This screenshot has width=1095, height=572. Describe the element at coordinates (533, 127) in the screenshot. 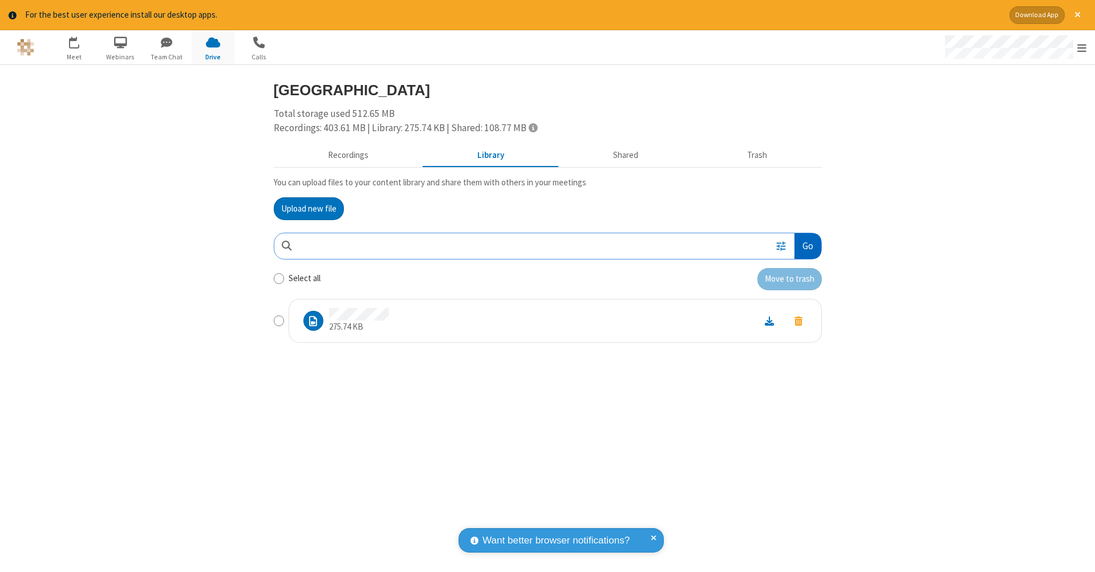

I see `span: Totals displayed include files that have been moved to the trash.` at that location.